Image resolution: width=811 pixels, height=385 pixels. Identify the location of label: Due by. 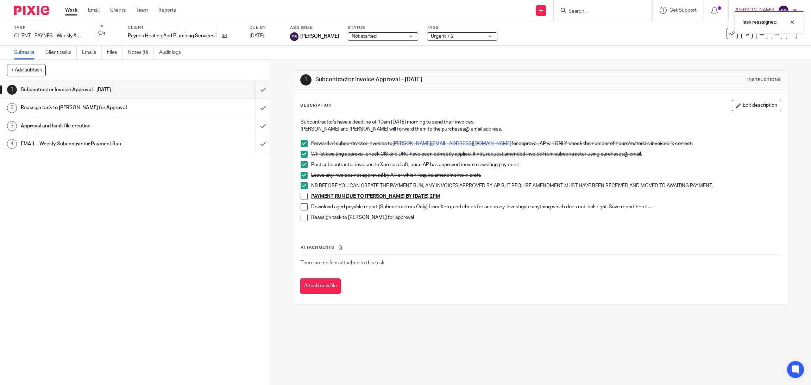
(265, 28).